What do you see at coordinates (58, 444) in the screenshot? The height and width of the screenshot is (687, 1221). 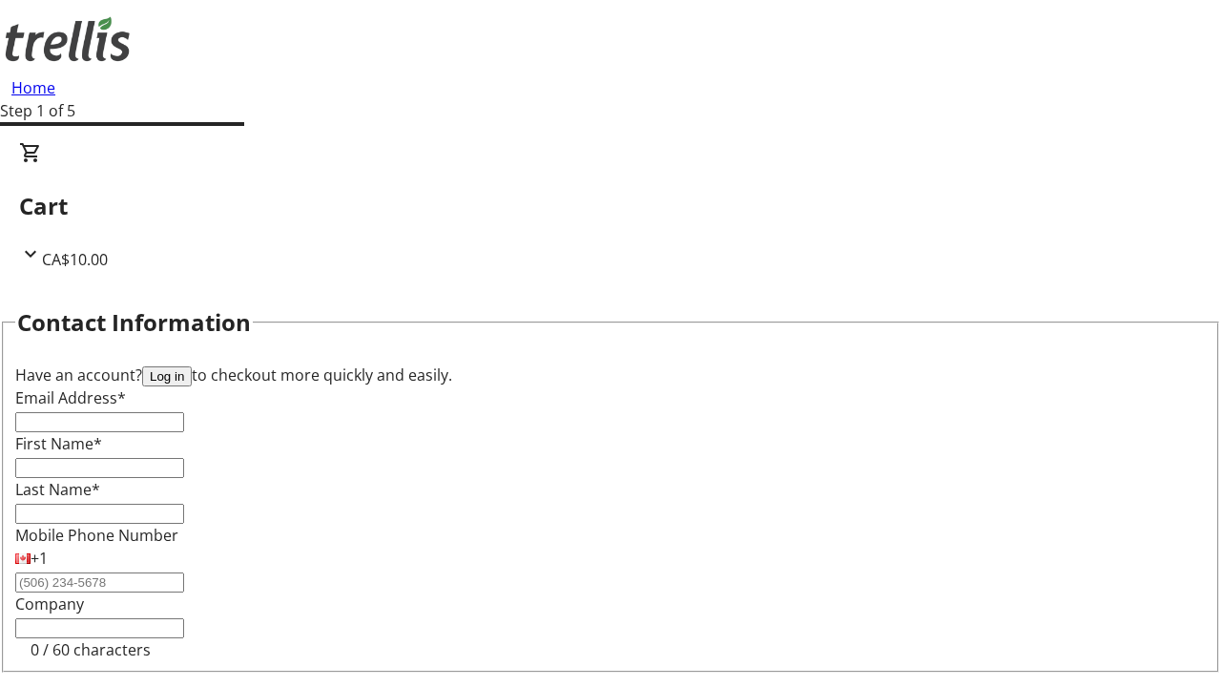 I see `label: First Name*` at bounding box center [58, 444].